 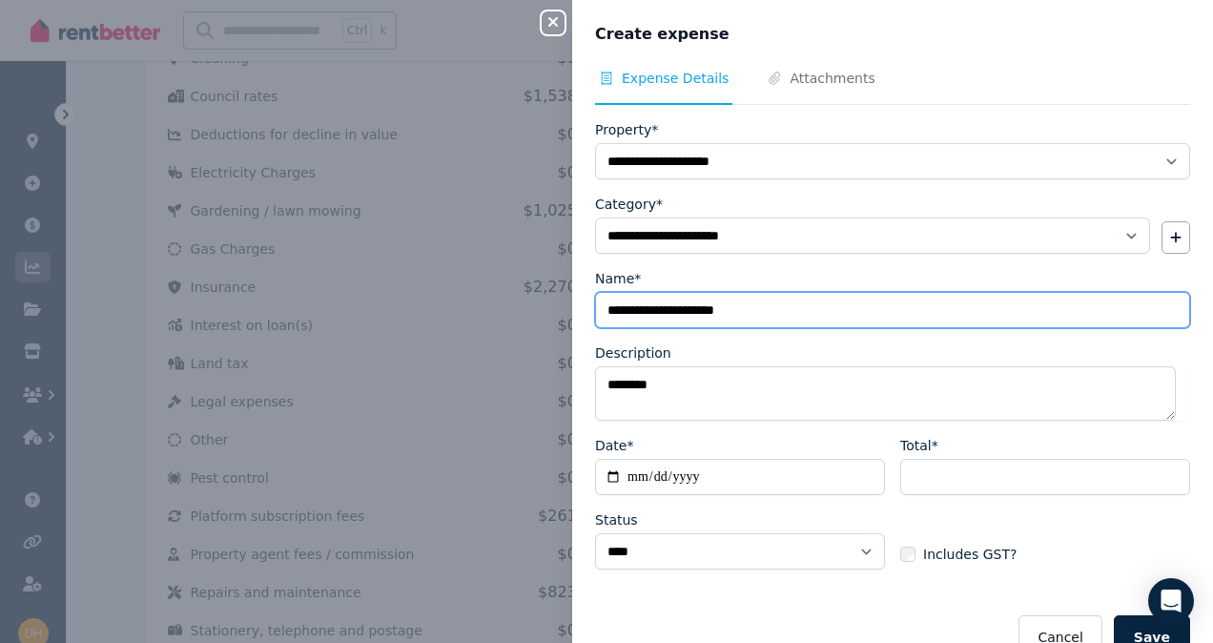 I want to click on label: Total*, so click(x=920, y=445).